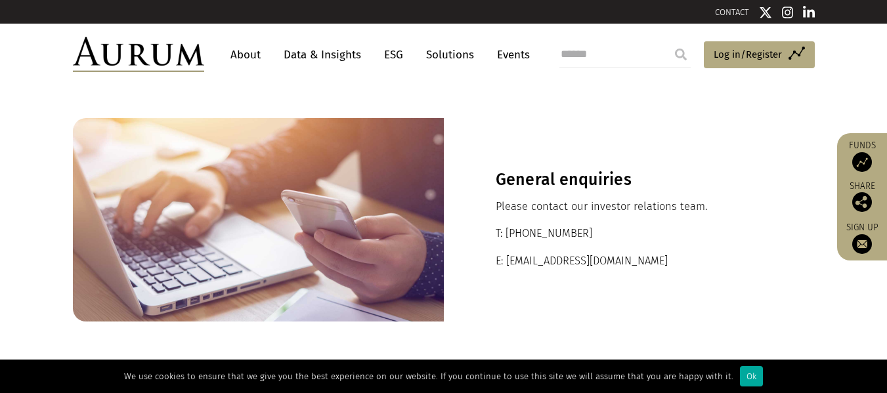  I want to click on input: Submit, so click(681, 55).